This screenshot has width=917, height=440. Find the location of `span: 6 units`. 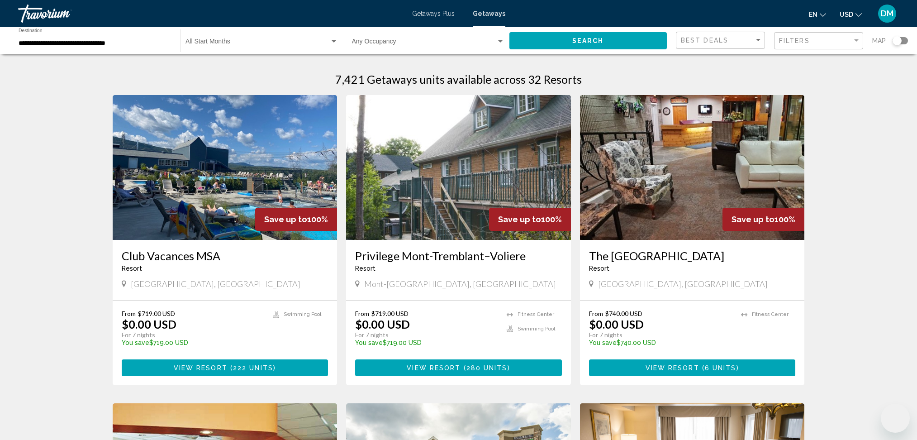

span: 6 units is located at coordinates (720, 368).